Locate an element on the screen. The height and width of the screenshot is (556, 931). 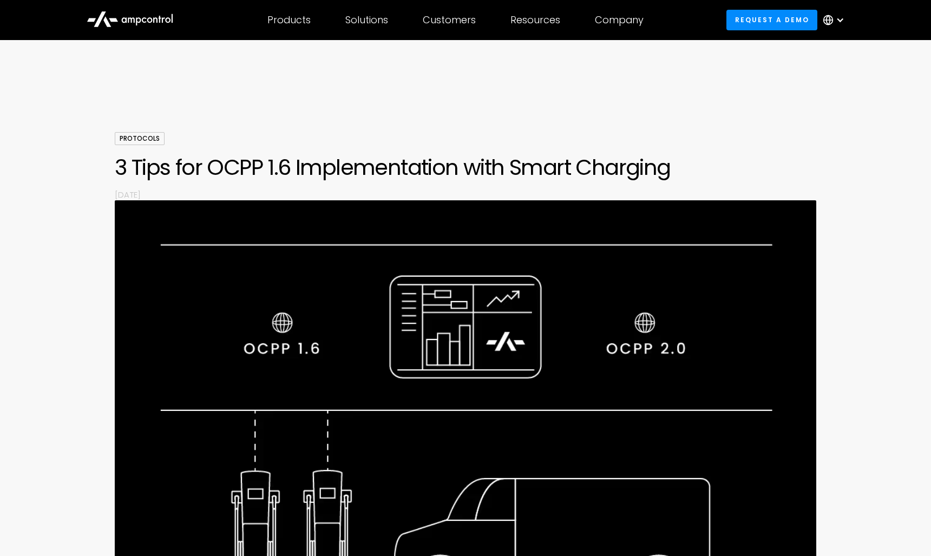
div: Customers is located at coordinates (449, 20).